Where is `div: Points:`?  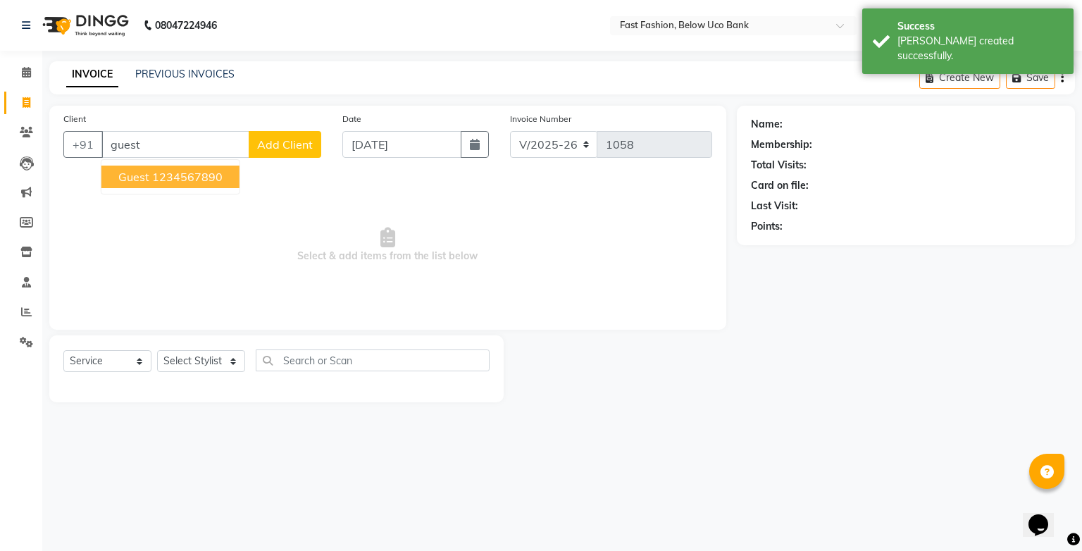 div: Points: is located at coordinates (766, 226).